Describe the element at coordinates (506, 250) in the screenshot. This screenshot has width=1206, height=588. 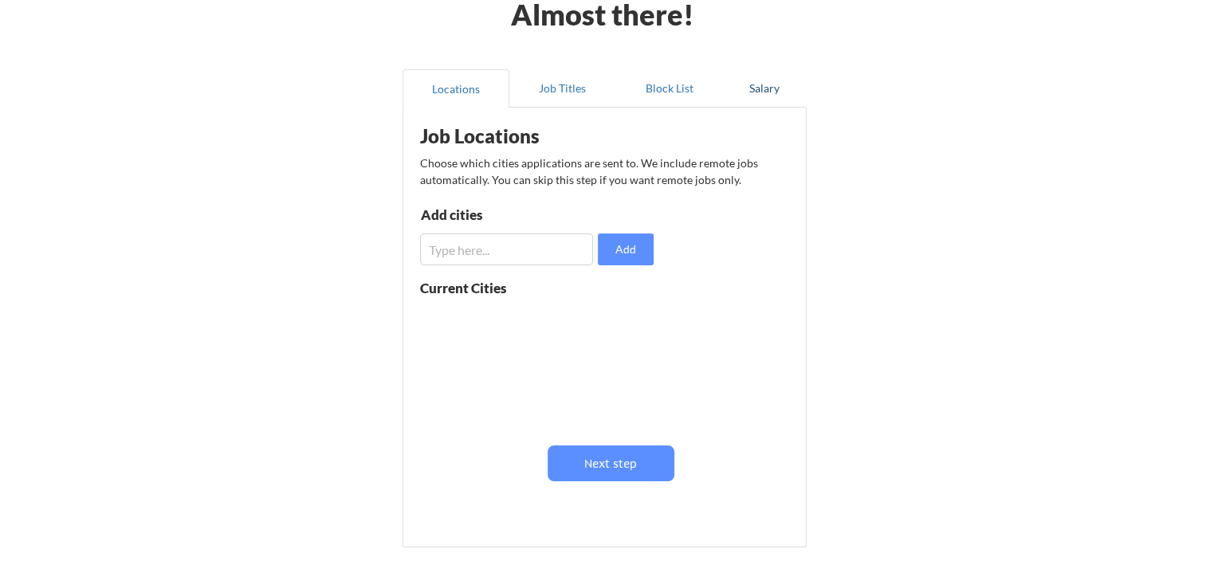
I see `input: Type here...` at that location.